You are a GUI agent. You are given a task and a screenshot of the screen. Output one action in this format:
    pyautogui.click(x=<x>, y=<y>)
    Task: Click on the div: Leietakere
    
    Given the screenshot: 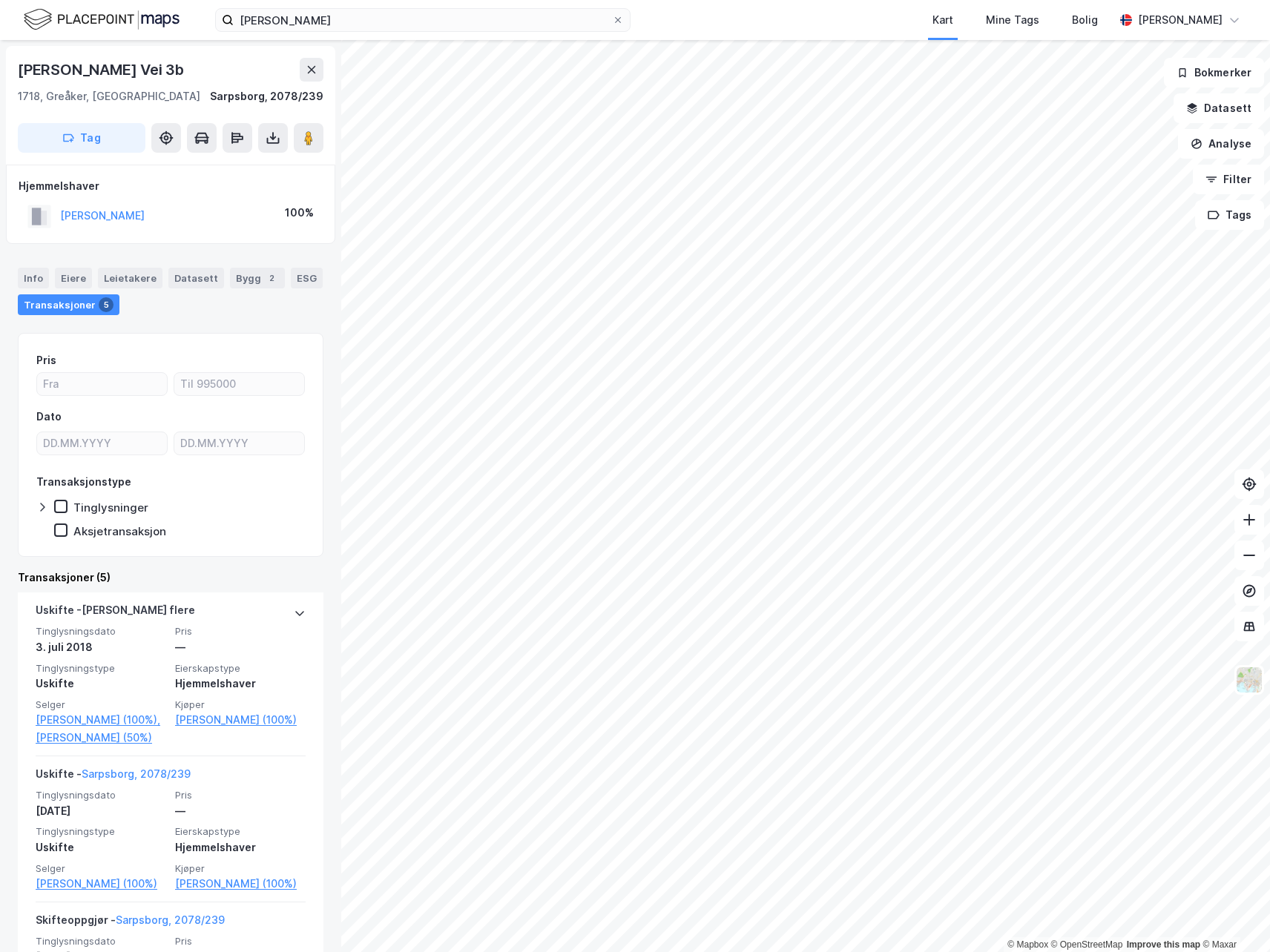 What is the action you would take?
    pyautogui.click(x=130, y=278)
    